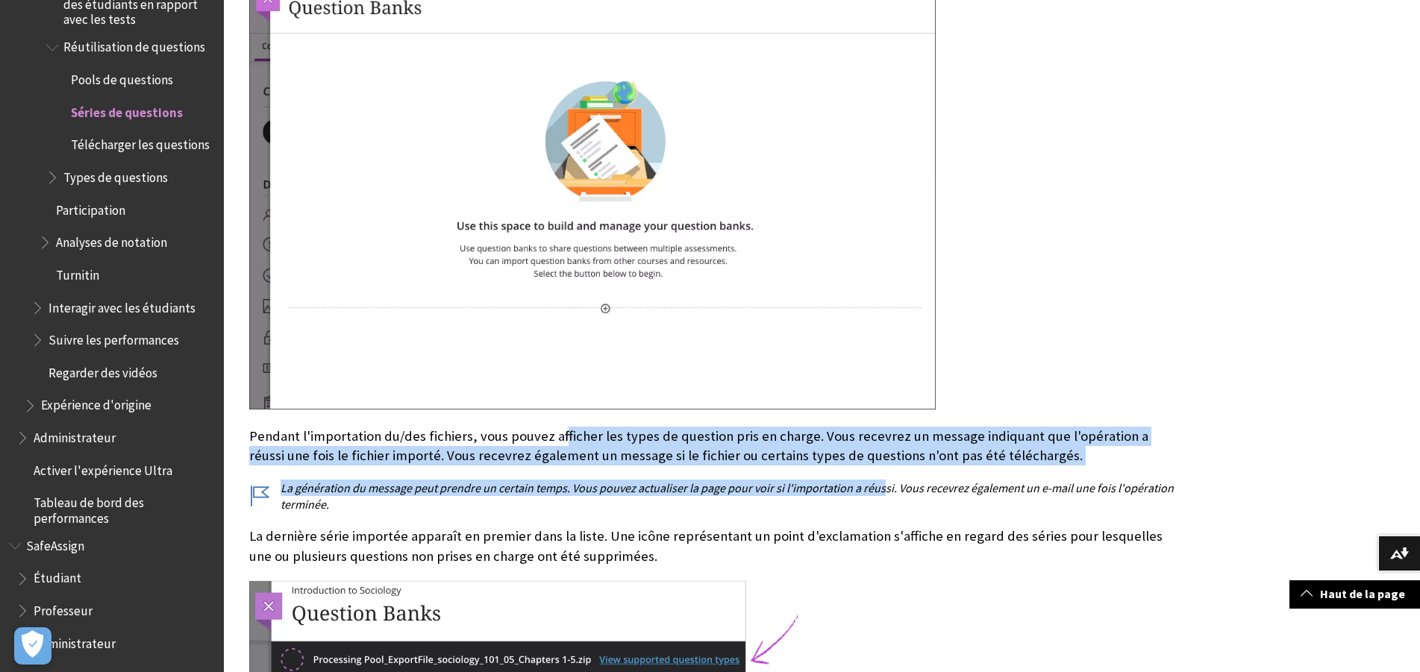  Describe the element at coordinates (1355, 594) in the screenshot. I see `a: Haut de la page` at that location.